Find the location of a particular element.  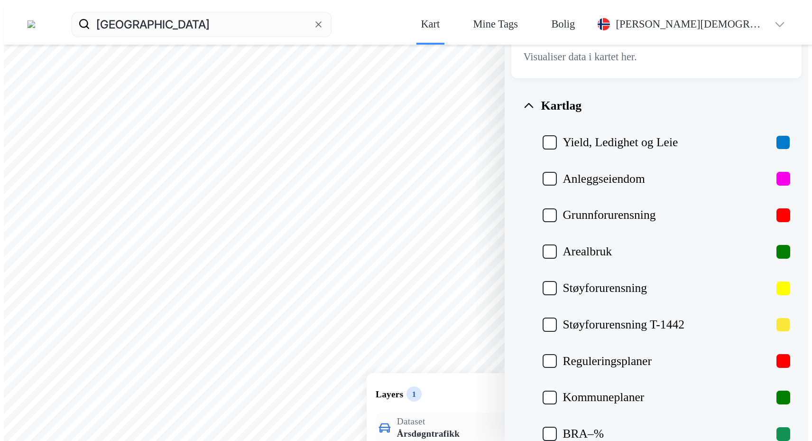

div: Kommuneplaner is located at coordinates (666, 397).